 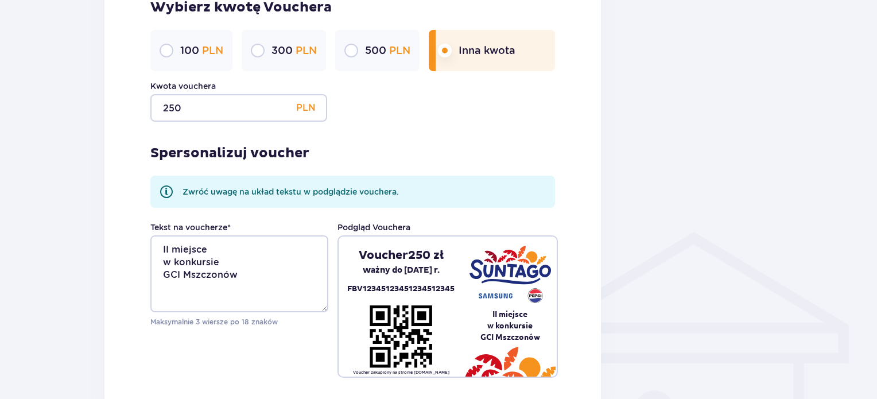 What do you see at coordinates (201, 51) in the screenshot?
I see `p: 100` at bounding box center [201, 51].